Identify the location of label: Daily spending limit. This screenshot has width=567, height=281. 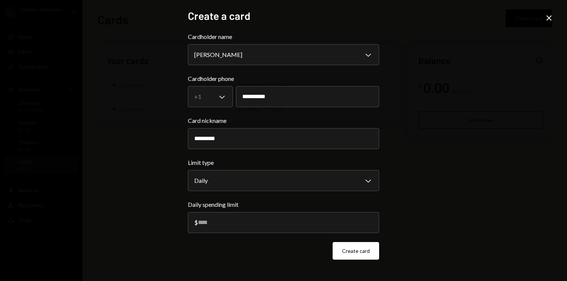
(283, 205).